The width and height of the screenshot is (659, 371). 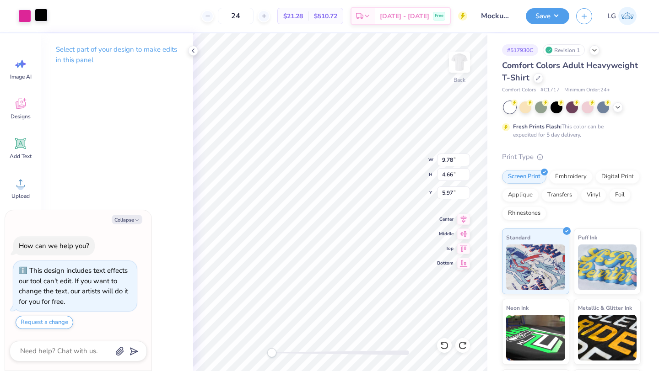 What do you see at coordinates (622, 16) in the screenshot?
I see `a: LG` at bounding box center [622, 16].